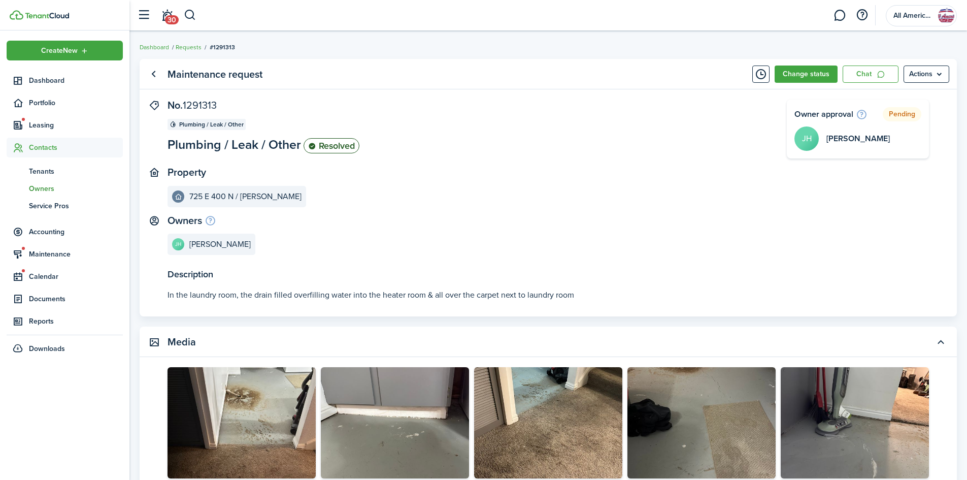  I want to click on panel-main-title: Property, so click(187, 172).